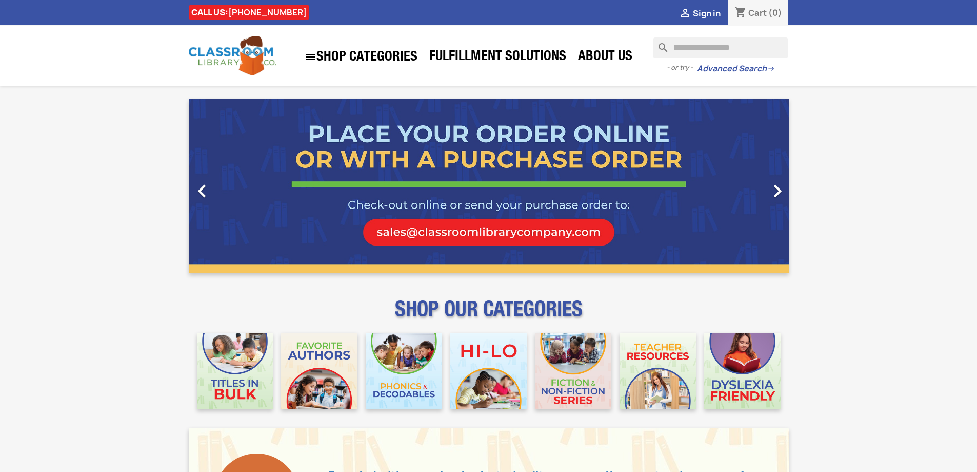 The width and height of the screenshot is (977, 472). I want to click on img: CLC_Phonics_And_Decodables_Mobile.jpg, so click(404, 370).